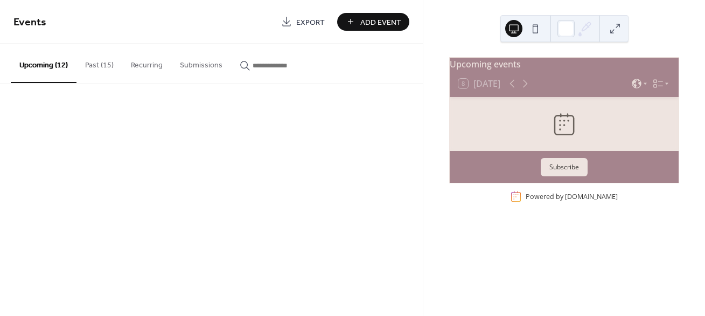  Describe the element at coordinates (146, 62) in the screenshot. I see `button: Recurring` at that location.